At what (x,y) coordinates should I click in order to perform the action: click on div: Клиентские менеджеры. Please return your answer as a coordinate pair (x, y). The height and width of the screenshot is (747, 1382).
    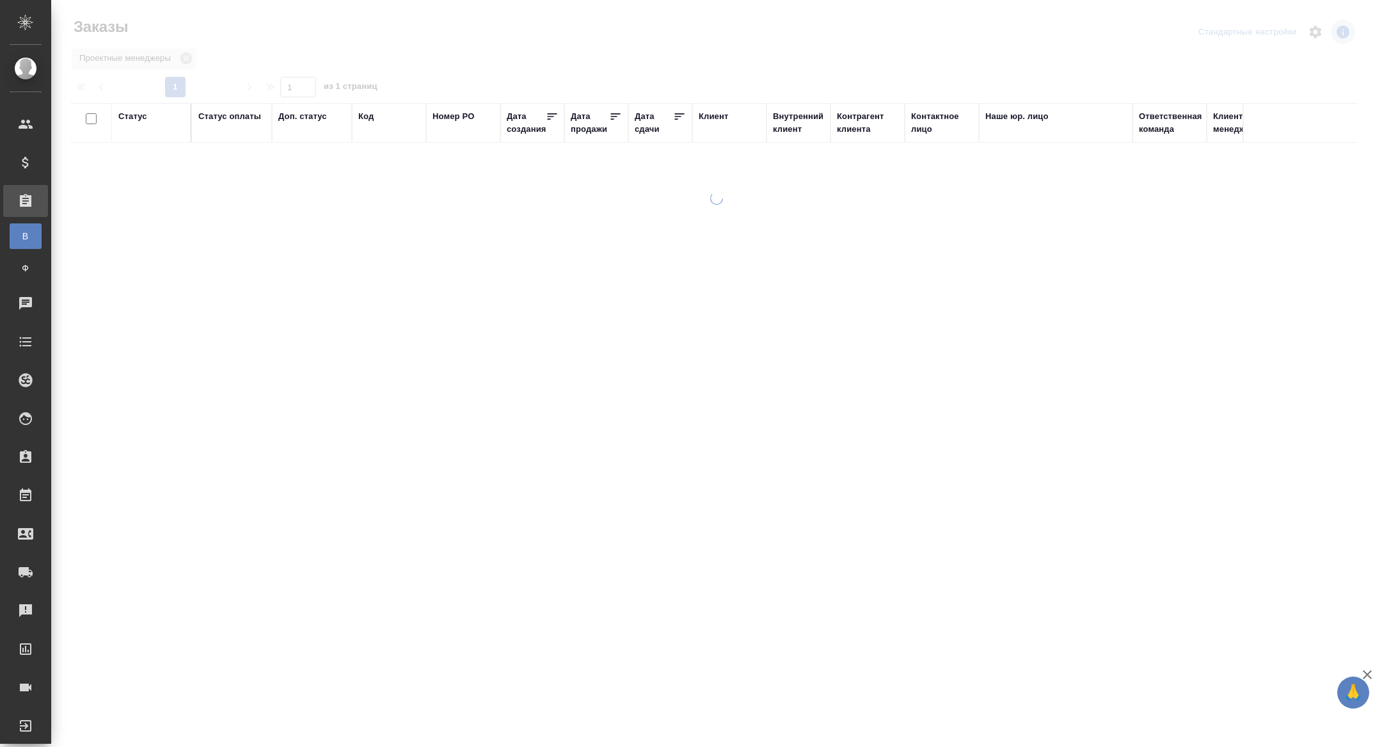
    Looking at the image, I should click on (1244, 123).